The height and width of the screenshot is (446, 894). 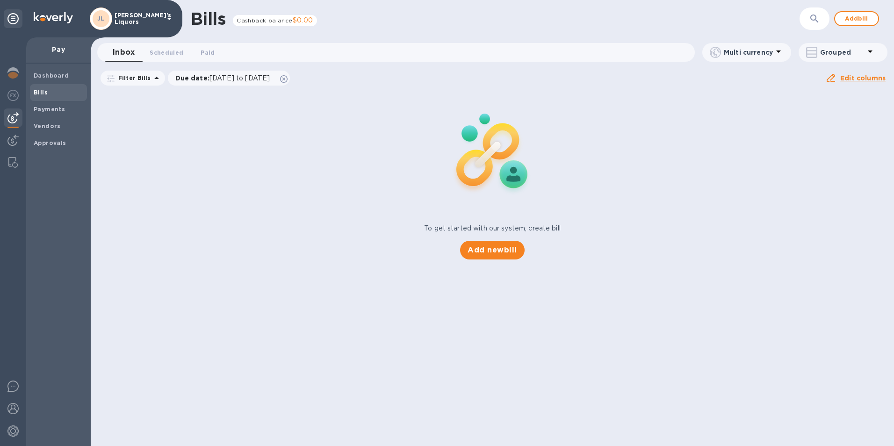 I want to click on span: Add bill, so click(x=857, y=19).